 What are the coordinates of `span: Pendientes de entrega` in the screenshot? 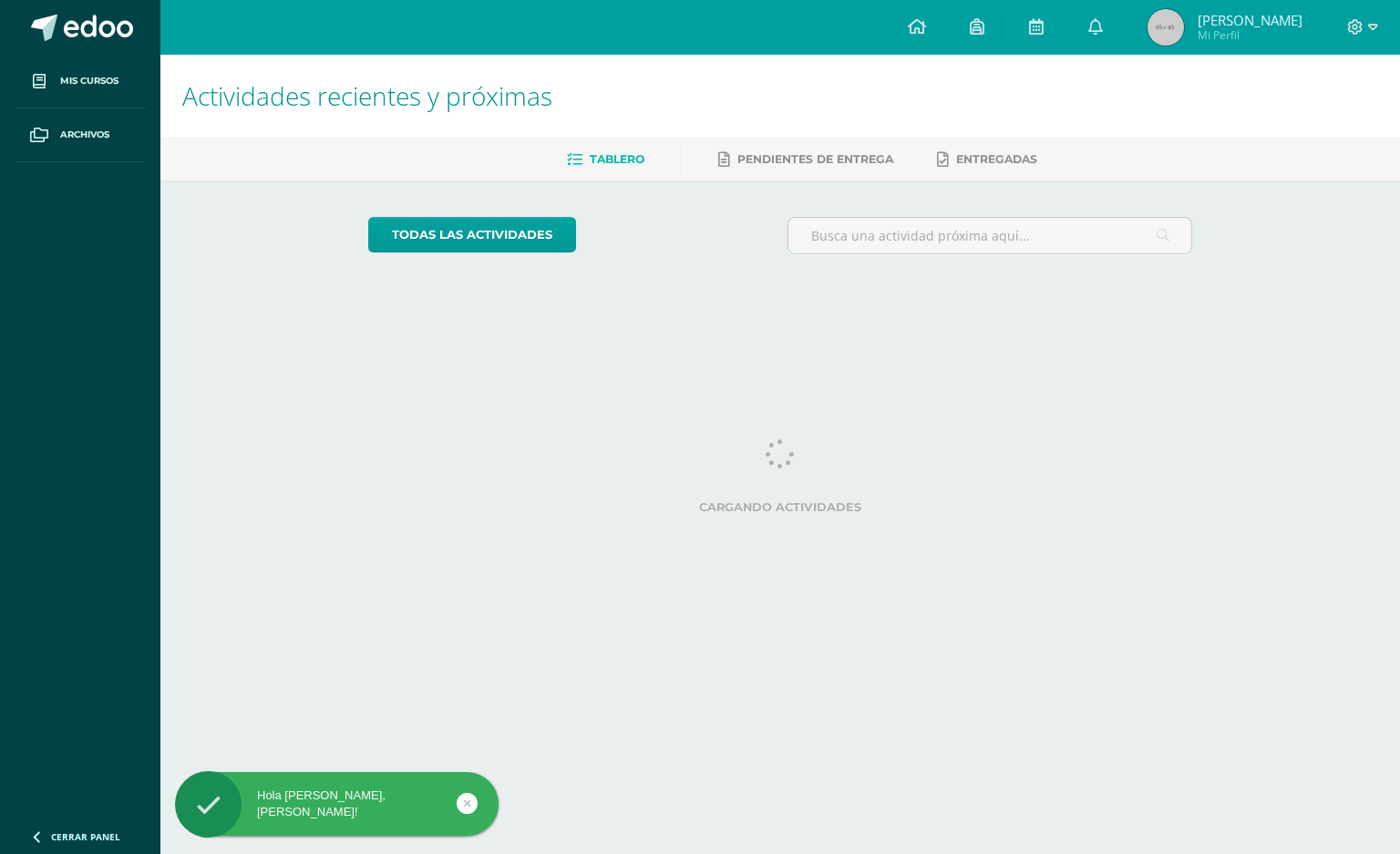 It's located at (815, 159).